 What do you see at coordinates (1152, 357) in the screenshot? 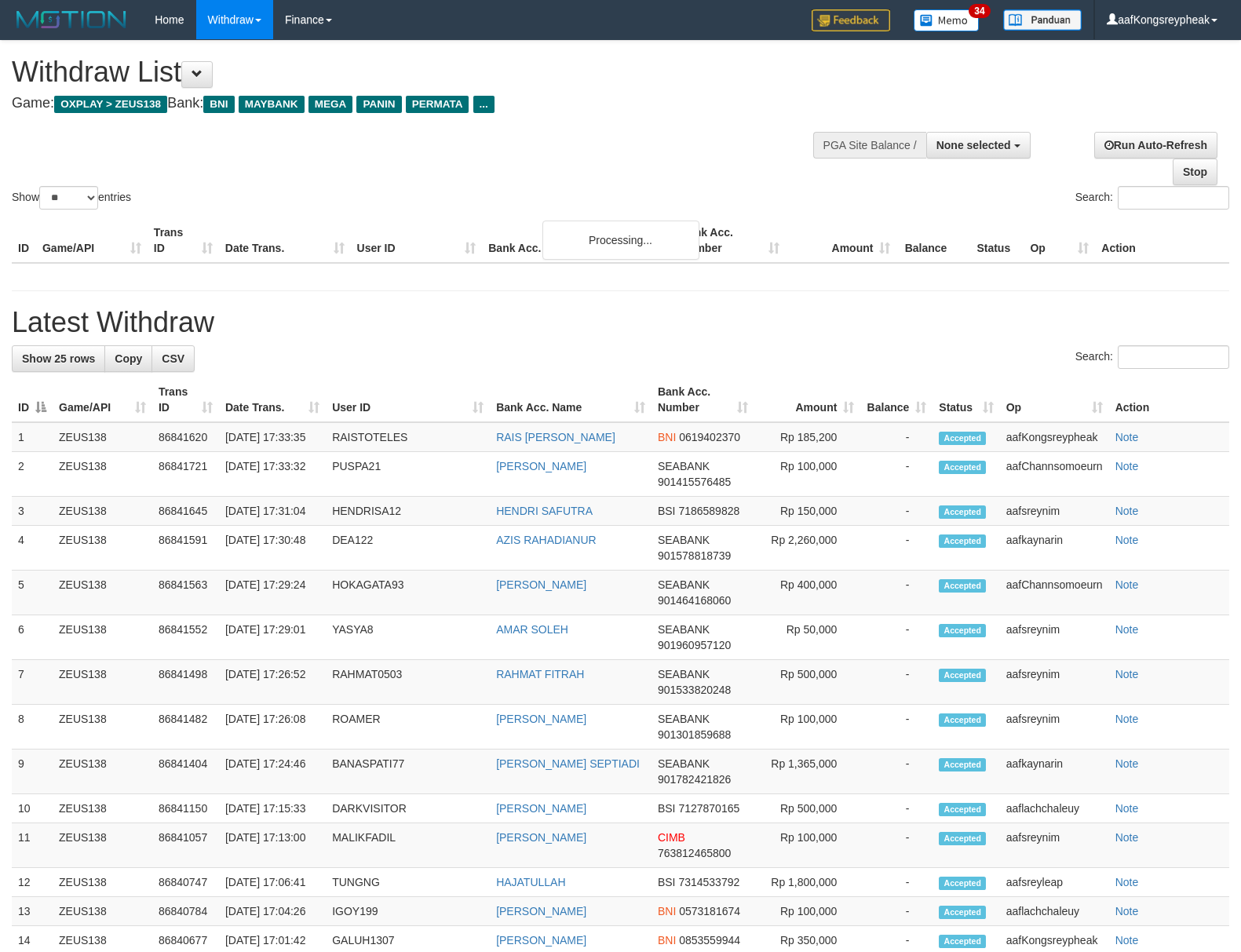
I see `label: Search:` at bounding box center [1152, 357].